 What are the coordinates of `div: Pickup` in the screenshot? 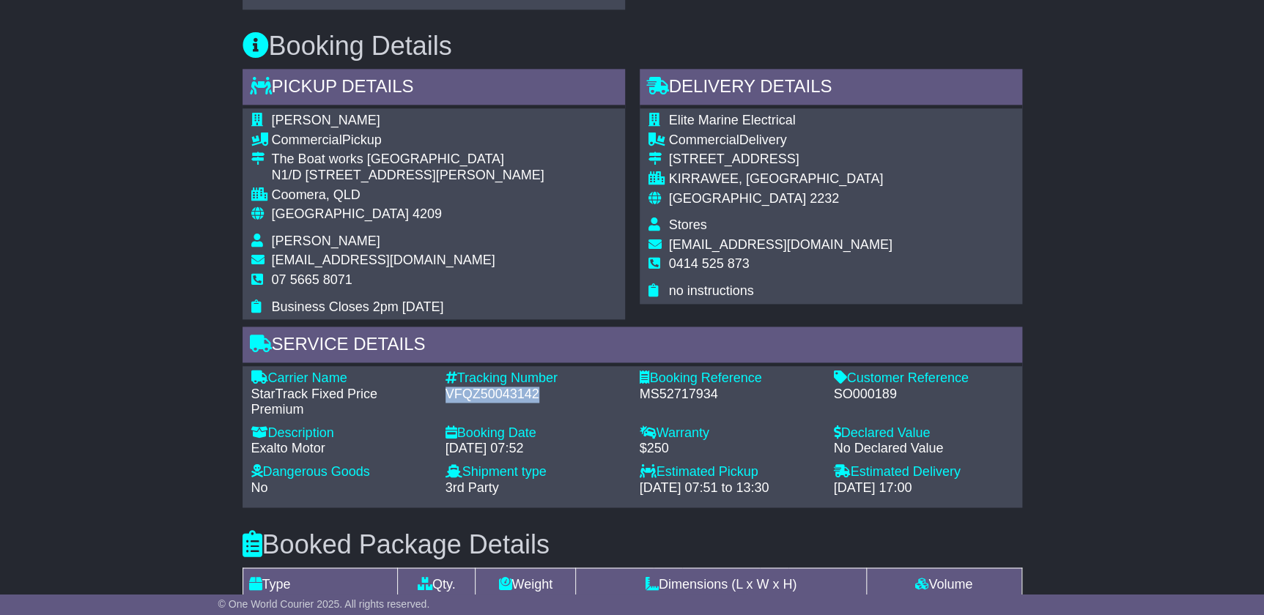 It's located at (408, 141).